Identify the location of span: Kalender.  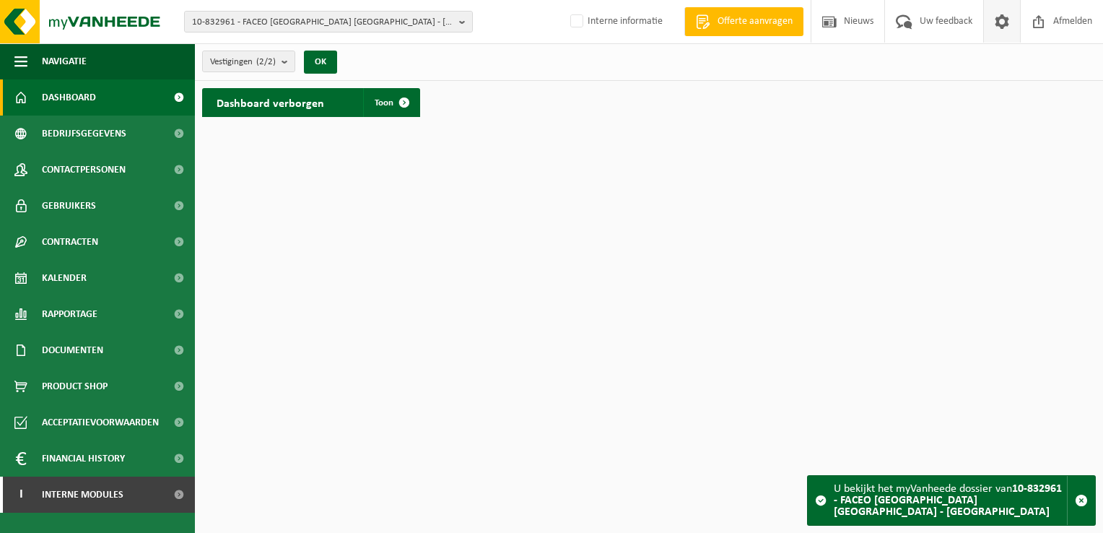
(64, 278).